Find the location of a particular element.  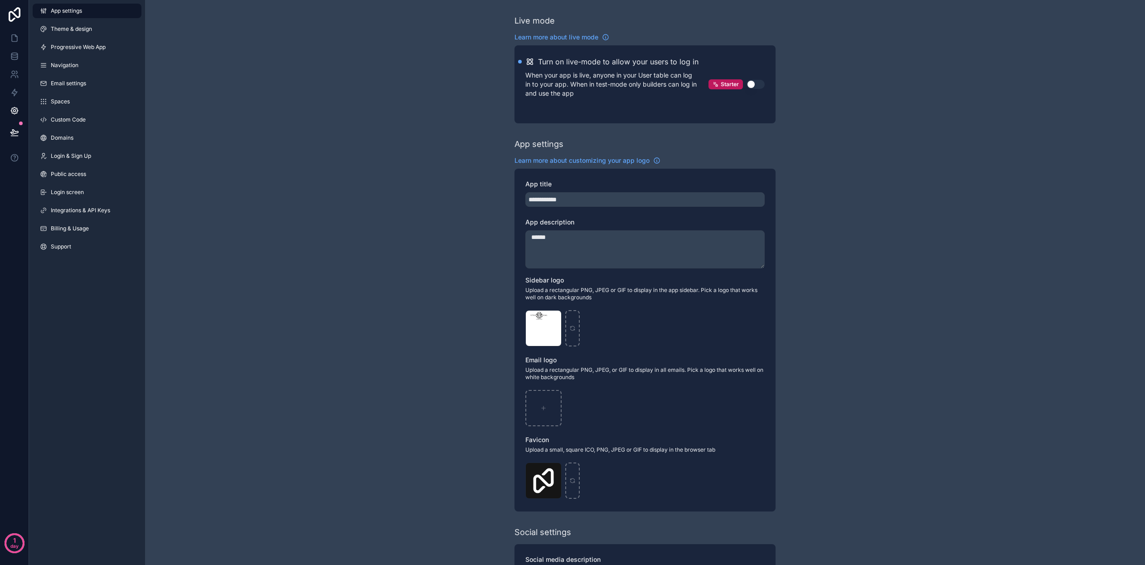

span: Public access is located at coordinates (68, 174).